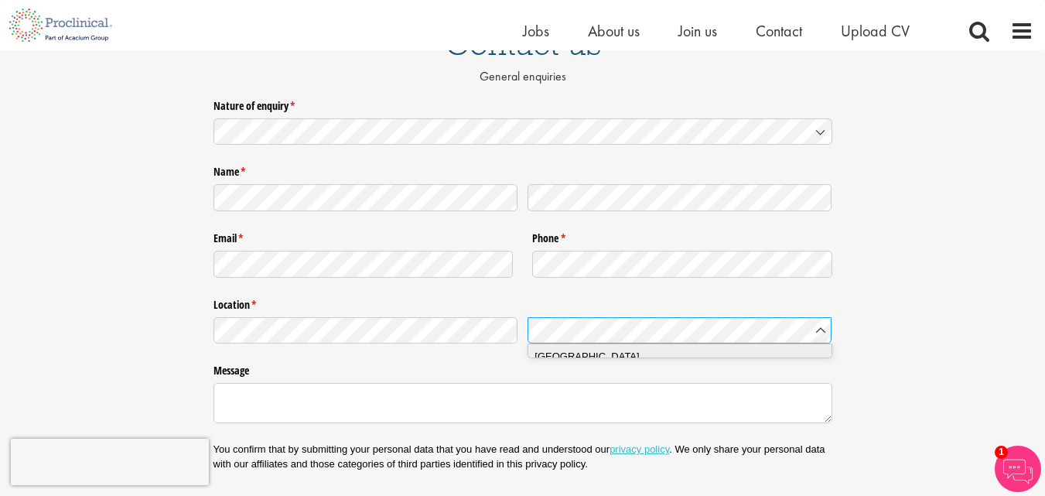 The image size is (1045, 496). Describe the element at coordinates (875, 31) in the screenshot. I see `a: Upload CV` at that location.